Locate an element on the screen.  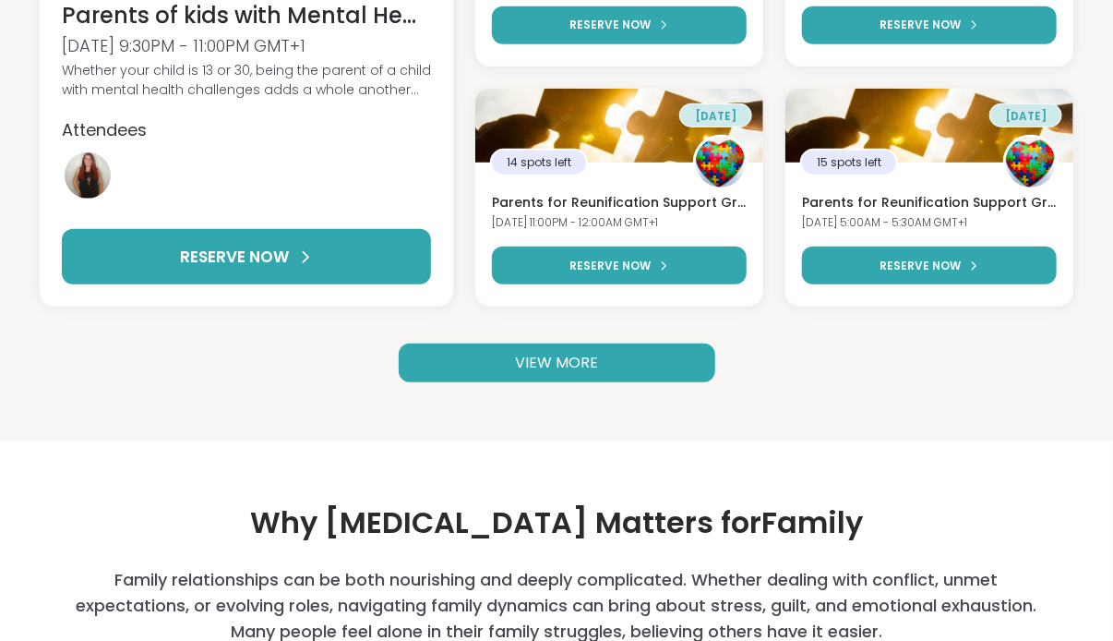
span: 14 spots left is located at coordinates (539, 162).